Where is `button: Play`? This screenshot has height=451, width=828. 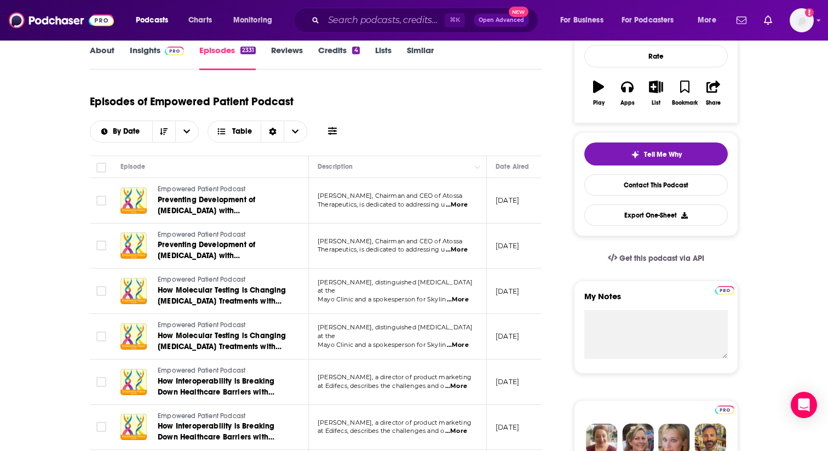
button: Play is located at coordinates (598, 93).